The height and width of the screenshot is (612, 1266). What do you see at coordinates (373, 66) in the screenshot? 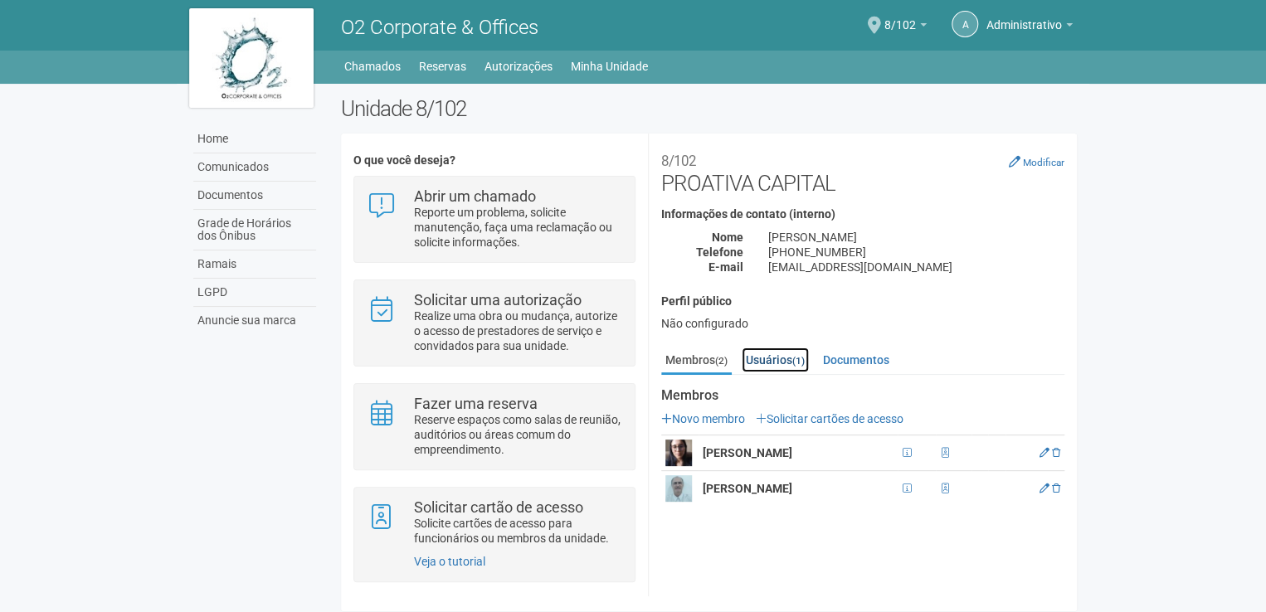
I see `a: Chamados` at bounding box center [373, 66].